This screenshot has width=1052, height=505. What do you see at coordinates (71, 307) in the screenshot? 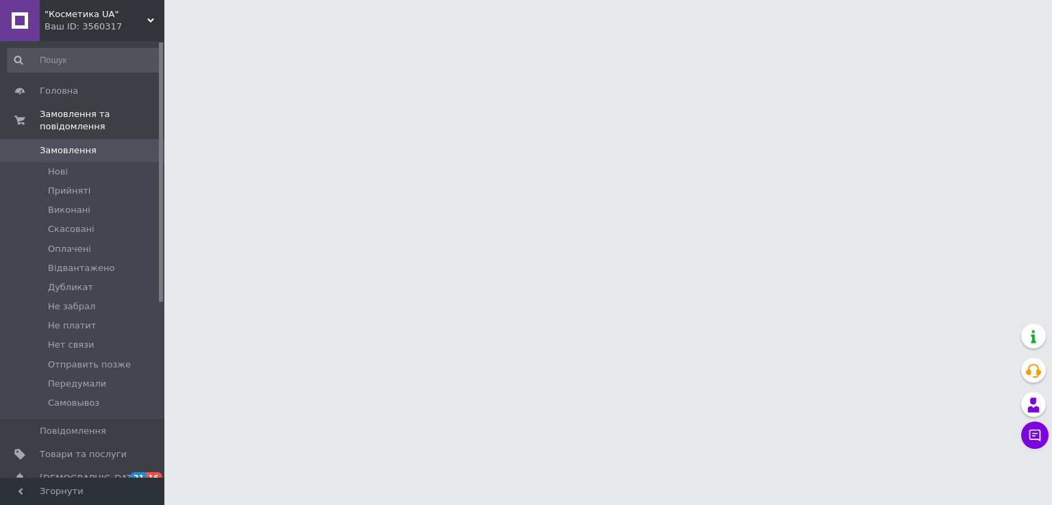
I see `span: Не забрал` at bounding box center [71, 307].